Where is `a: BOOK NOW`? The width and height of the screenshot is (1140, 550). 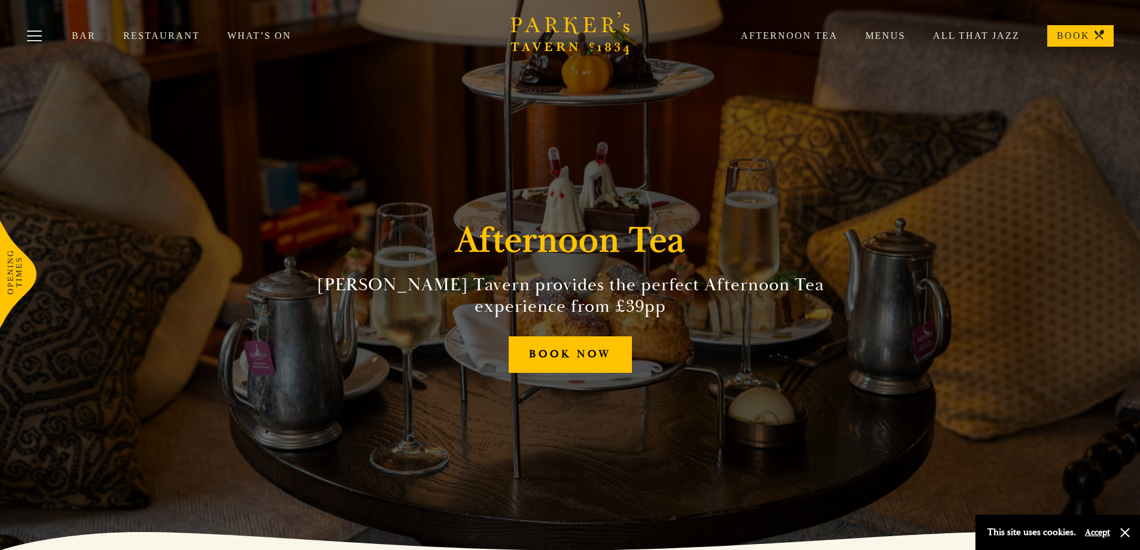
a: BOOK NOW is located at coordinates (570, 354).